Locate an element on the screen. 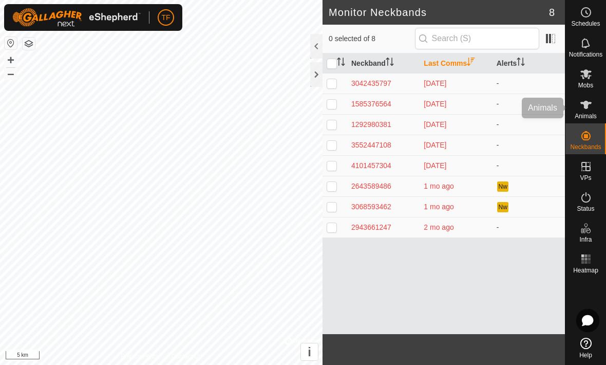 The height and width of the screenshot is (365, 606). th: Neckband is located at coordinates (383, 63).